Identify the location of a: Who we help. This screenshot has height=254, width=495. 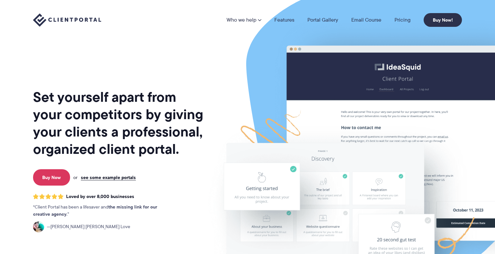
(244, 20).